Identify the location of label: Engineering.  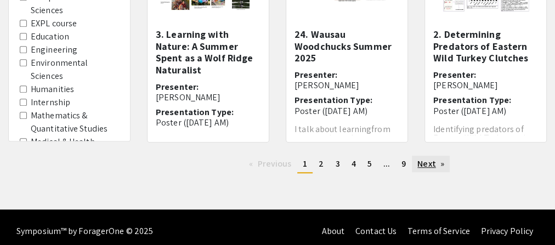
(54, 50).